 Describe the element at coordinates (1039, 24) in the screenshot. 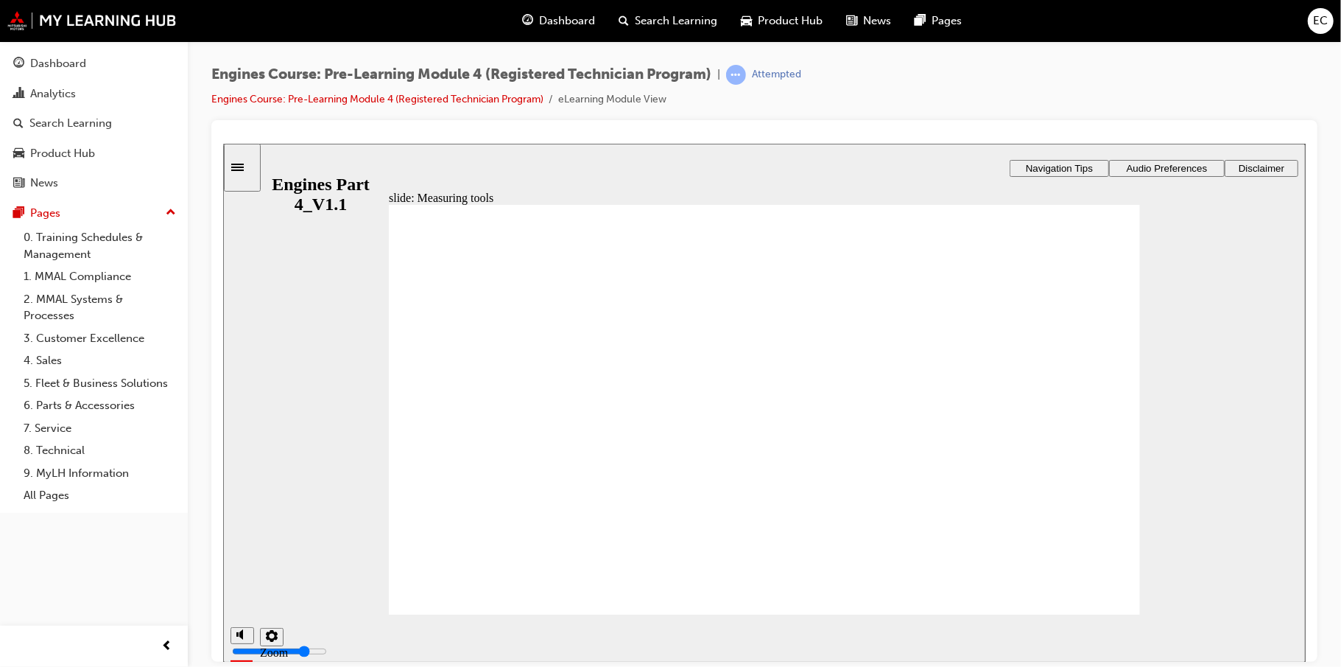

I see `span: Disclaimer` at that location.